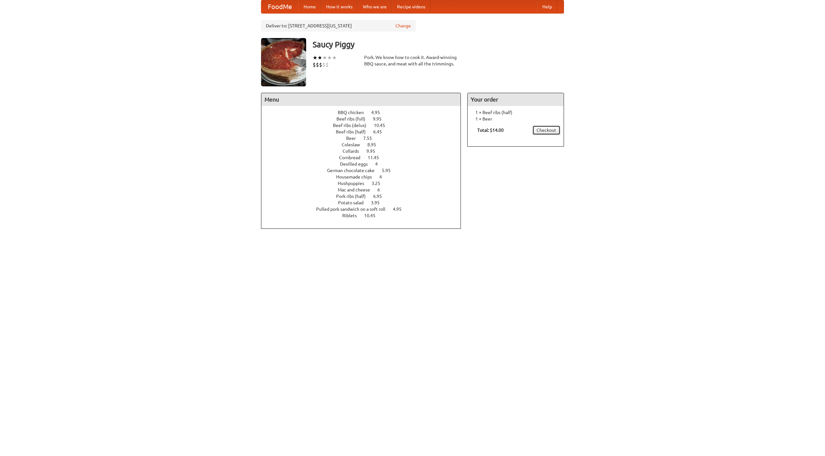  What do you see at coordinates (354, 151) in the screenshot?
I see `span: Collards` at bounding box center [354, 151].